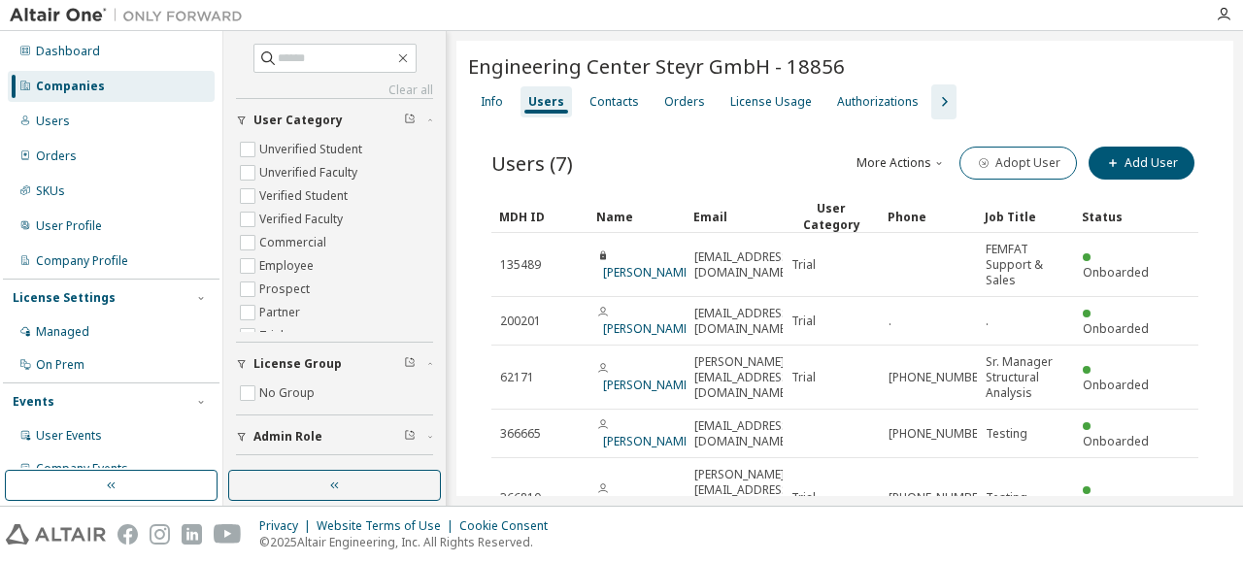  Describe the element at coordinates (82, 261) in the screenshot. I see `div: Company Profile` at that location.